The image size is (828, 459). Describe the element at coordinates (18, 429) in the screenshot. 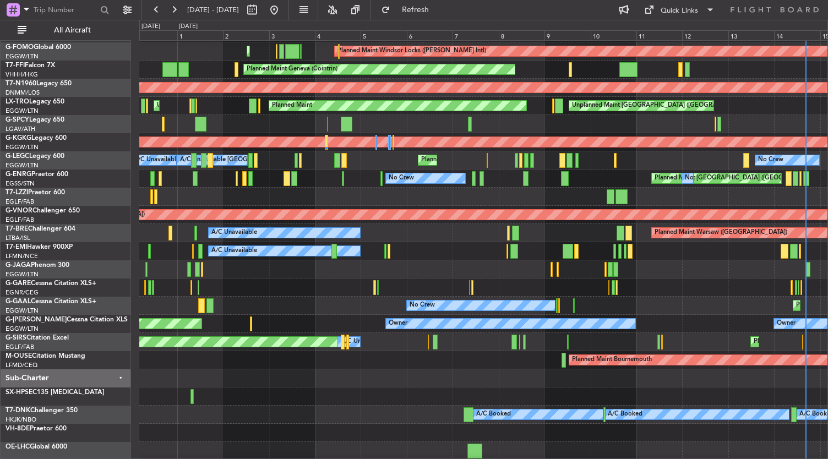

I see `span: VH-8DE` at that location.